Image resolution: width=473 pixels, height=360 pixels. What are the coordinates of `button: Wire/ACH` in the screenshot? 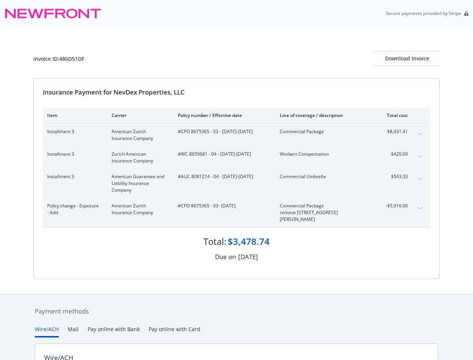 It's located at (47, 331).